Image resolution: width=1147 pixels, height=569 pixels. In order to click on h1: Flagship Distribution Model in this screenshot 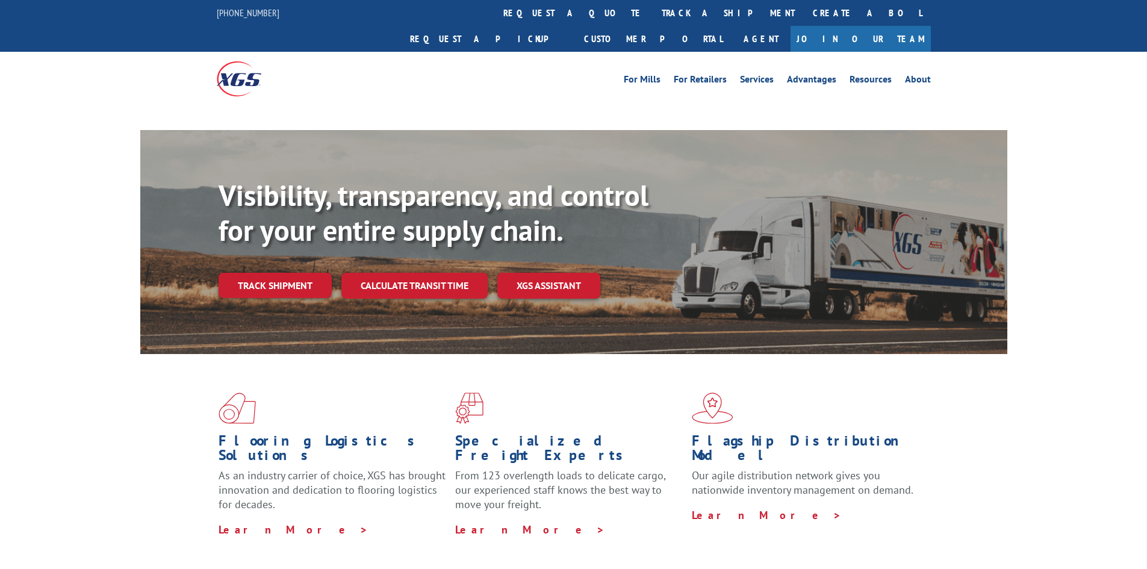, I will do `click(806, 451)`.